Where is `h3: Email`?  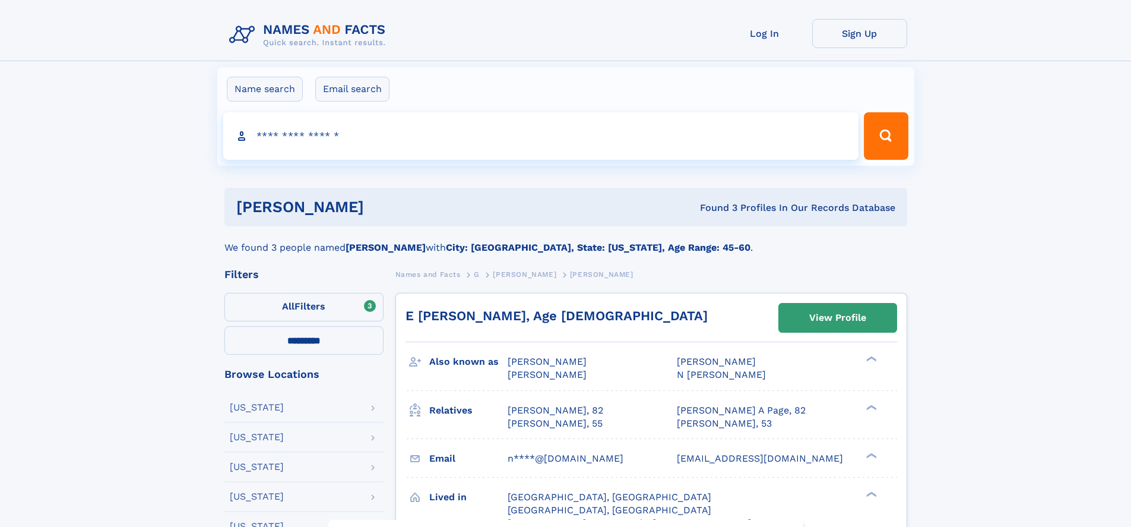 h3: Email is located at coordinates (468, 458).